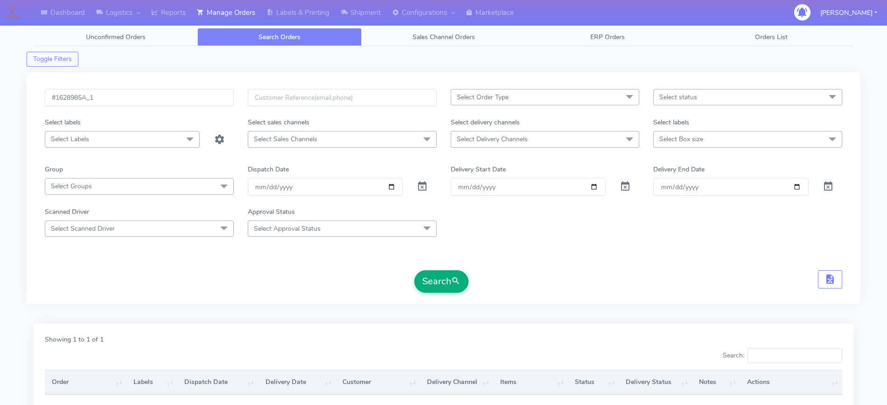 This screenshot has height=405, width=887. What do you see at coordinates (54, 169) in the screenshot?
I see `label: Group` at bounding box center [54, 169].